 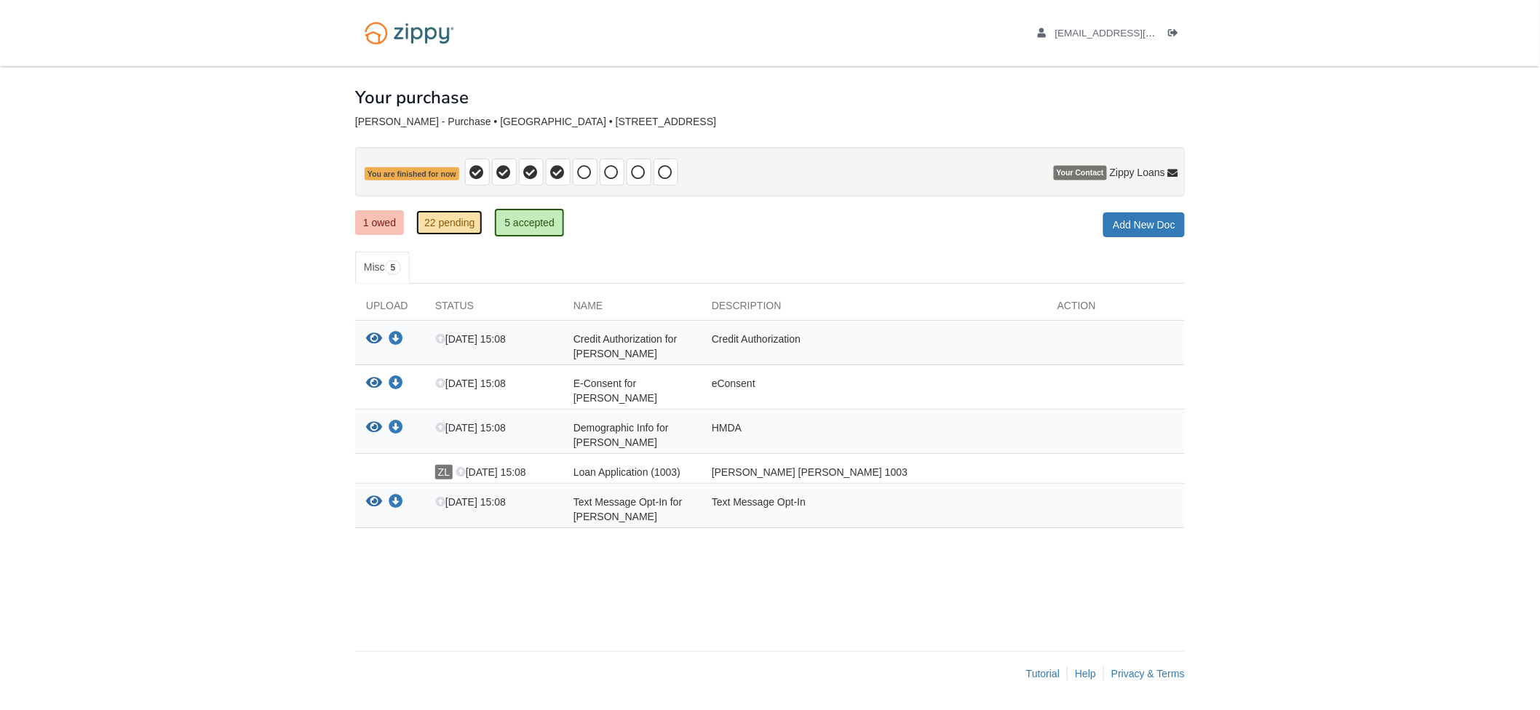 I want to click on h1: Your purchase, so click(x=412, y=98).